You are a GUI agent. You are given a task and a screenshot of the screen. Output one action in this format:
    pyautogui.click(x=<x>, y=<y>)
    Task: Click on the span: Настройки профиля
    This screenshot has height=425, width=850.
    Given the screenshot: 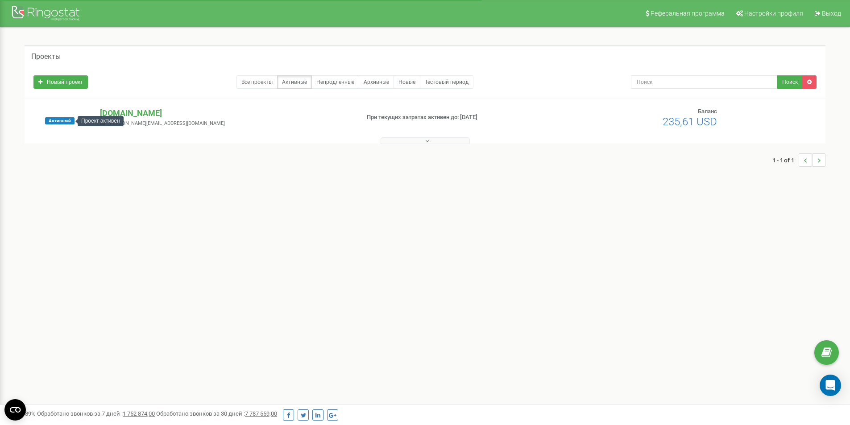 What is the action you would take?
    pyautogui.click(x=774, y=13)
    